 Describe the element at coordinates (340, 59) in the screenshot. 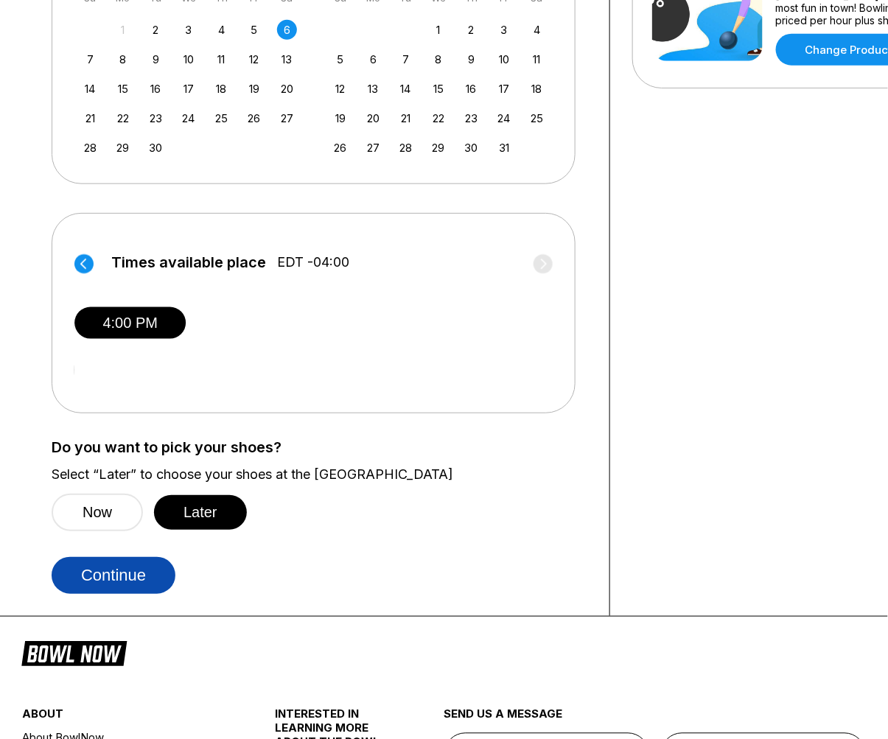

I see `div: Choose Sunday, October 5th, 2025` at that location.